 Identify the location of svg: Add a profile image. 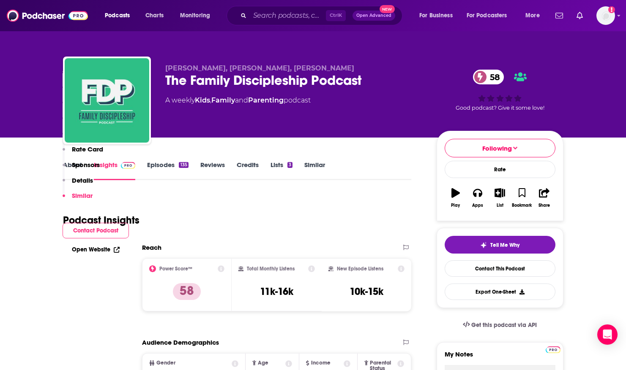
(611, 10).